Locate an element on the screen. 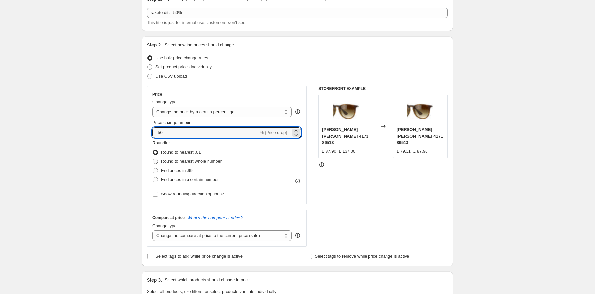  span: Price change amount is located at coordinates (172, 123).